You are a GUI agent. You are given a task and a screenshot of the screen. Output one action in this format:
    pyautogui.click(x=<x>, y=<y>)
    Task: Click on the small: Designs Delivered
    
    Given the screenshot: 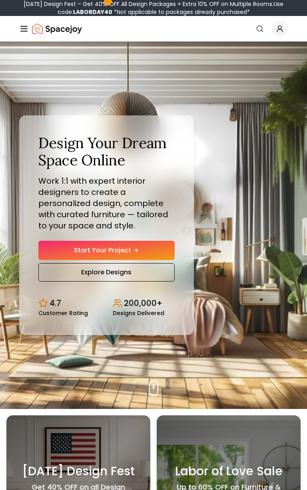 What is the action you would take?
    pyautogui.click(x=138, y=313)
    